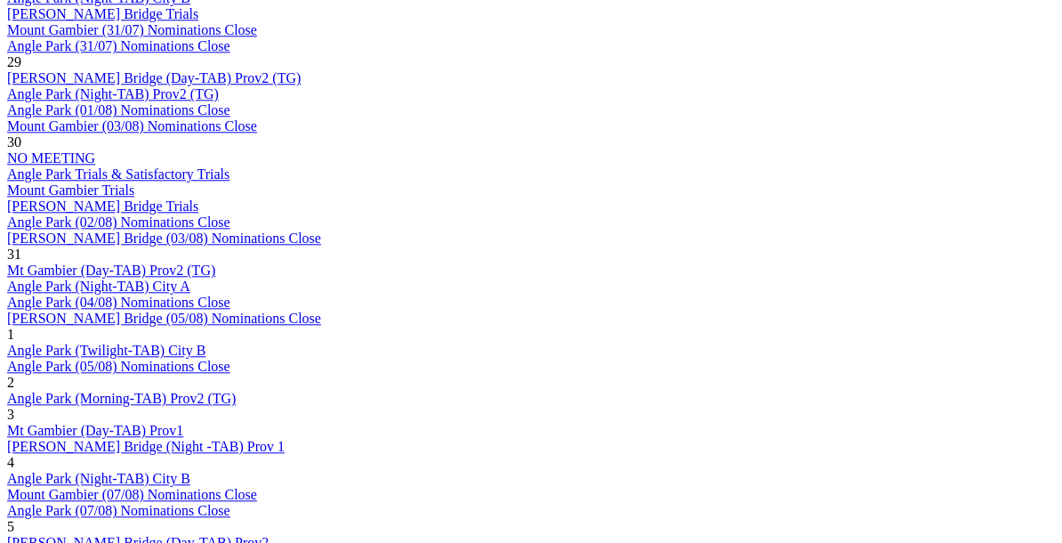 The width and height of the screenshot is (1062, 543). Describe the element at coordinates (113, 93) in the screenshot. I see `a: Angle Park (Night-TAB) Prov2 (TG)` at that location.